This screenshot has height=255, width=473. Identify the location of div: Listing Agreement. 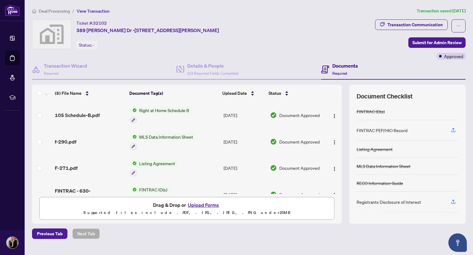
(375, 149).